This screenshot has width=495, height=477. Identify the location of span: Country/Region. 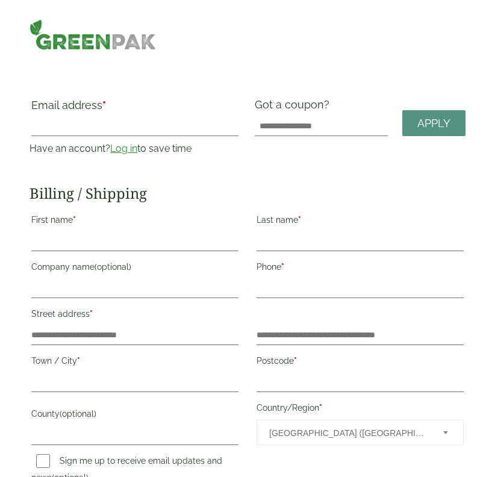
(360, 432).